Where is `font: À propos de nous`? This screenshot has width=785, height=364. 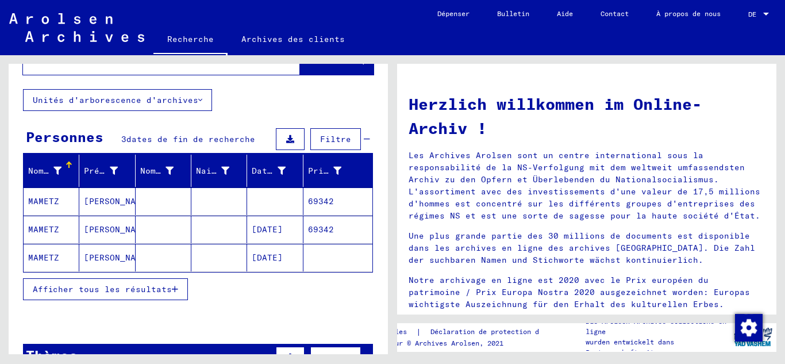
font: À propos de nous is located at coordinates (688, 13).